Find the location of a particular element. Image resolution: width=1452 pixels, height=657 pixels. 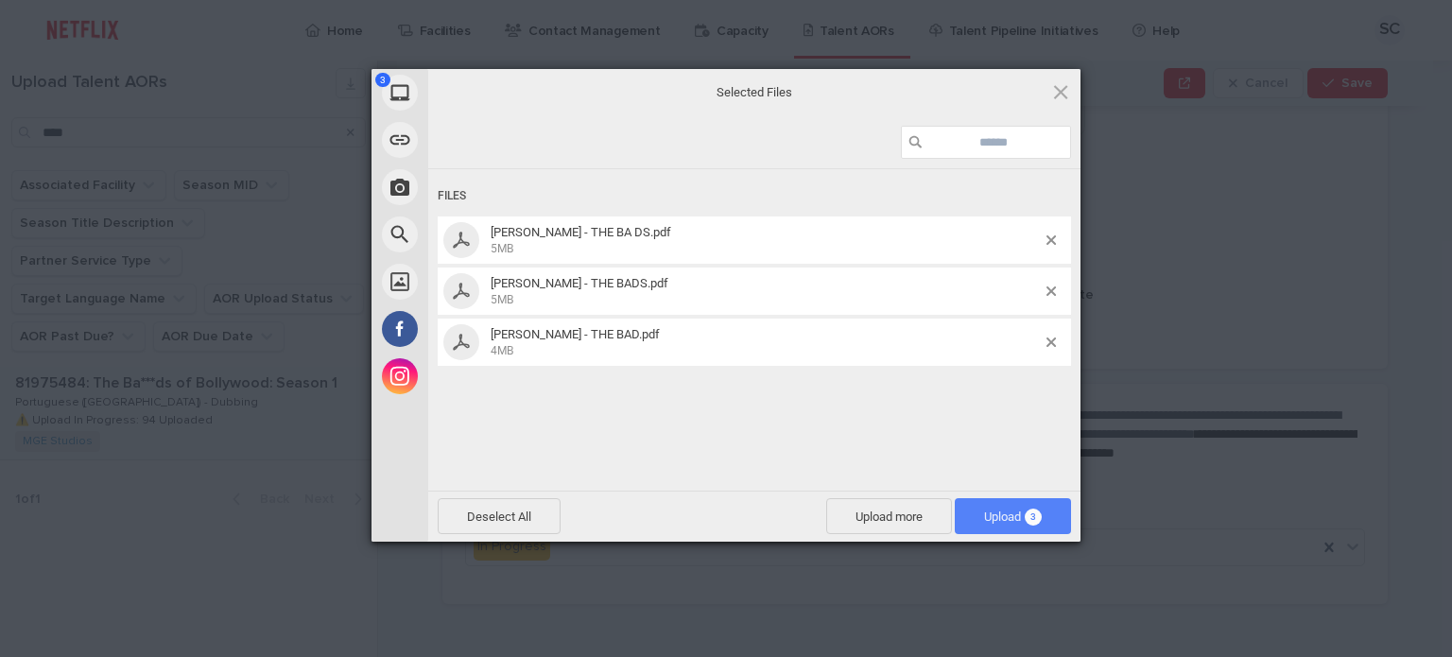

div: Web Search is located at coordinates (485, 234).